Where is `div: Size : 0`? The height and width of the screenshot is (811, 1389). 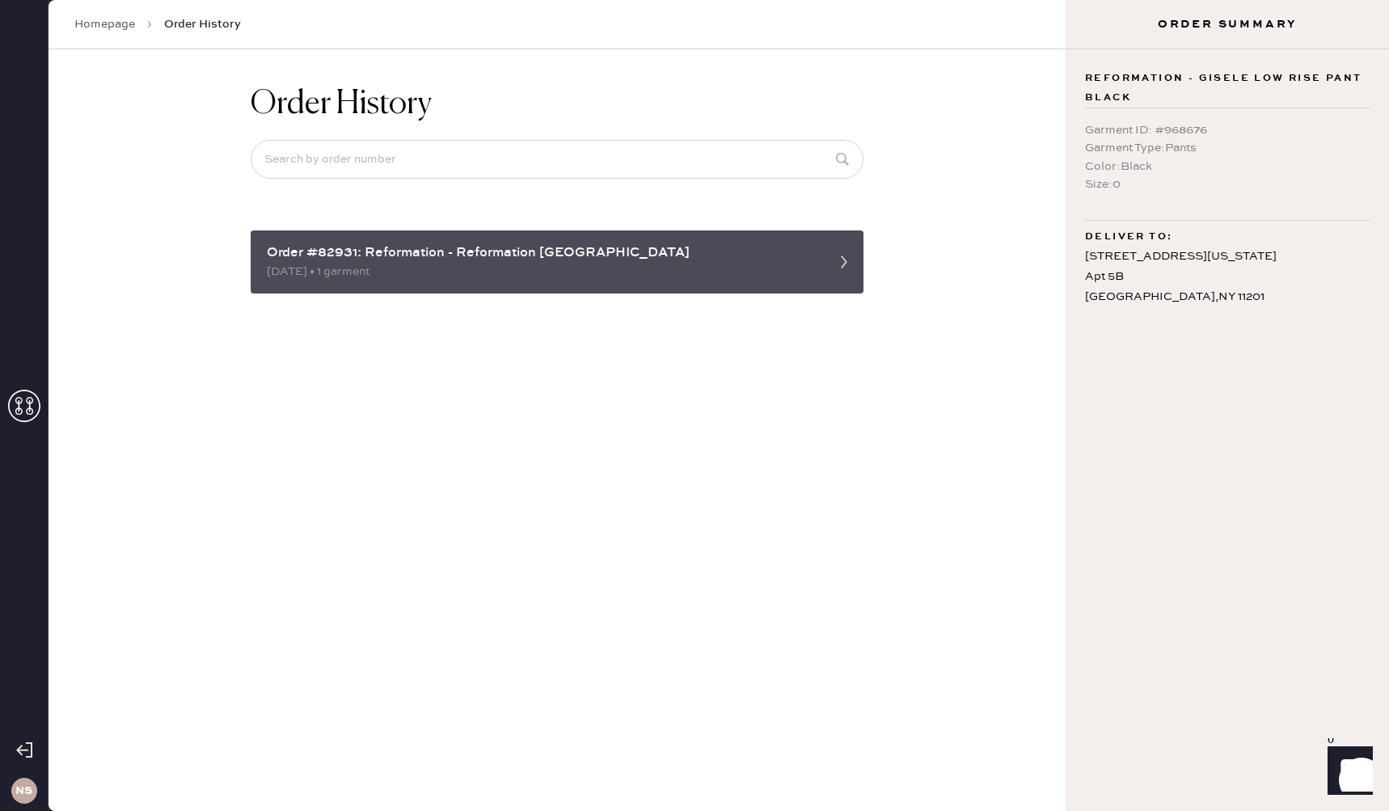
div: Size : 0 is located at coordinates (1227, 184).